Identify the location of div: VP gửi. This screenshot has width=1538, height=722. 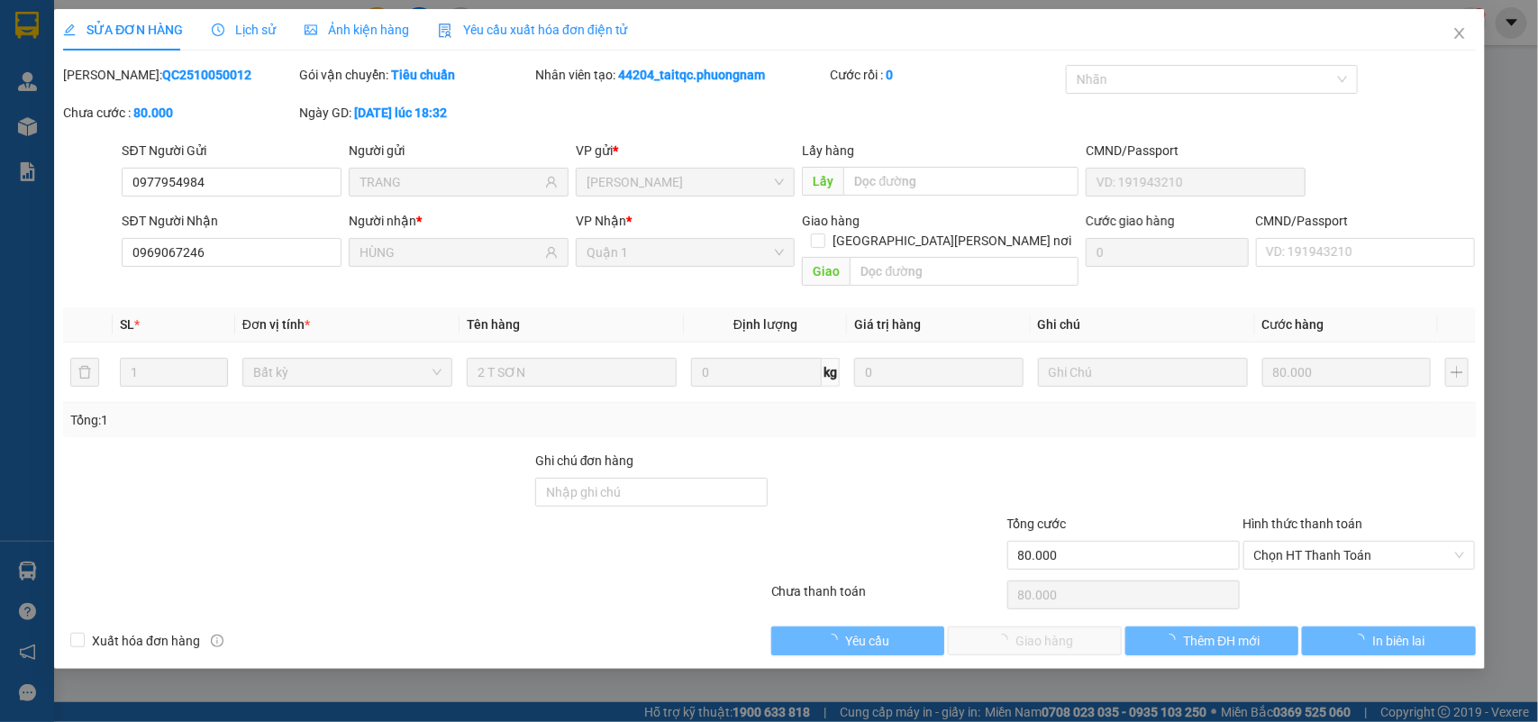
(686, 150).